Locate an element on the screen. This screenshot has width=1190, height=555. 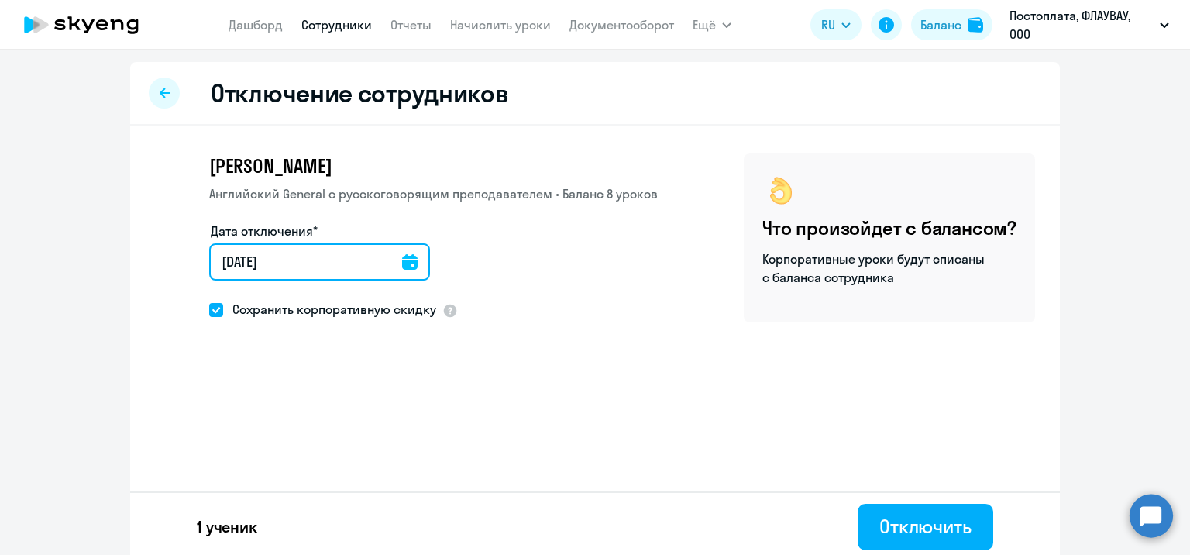
a: Документооборот is located at coordinates (621, 25).